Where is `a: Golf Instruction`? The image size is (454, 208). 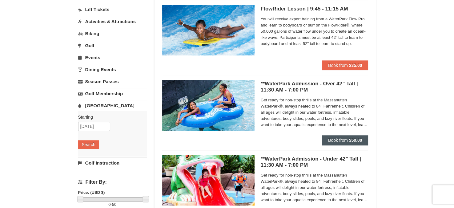
a: Golf Instruction is located at coordinates (112, 163).